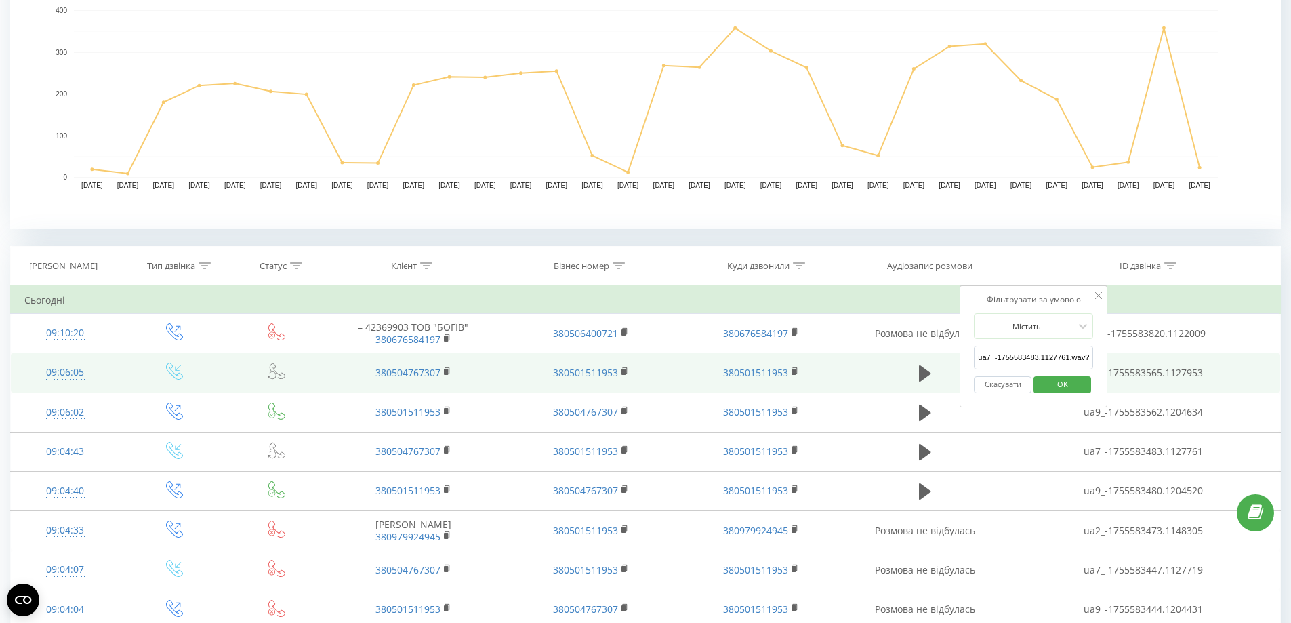 Image resolution: width=1291 pixels, height=623 pixels. I want to click on span: OK, so click(1062, 383).